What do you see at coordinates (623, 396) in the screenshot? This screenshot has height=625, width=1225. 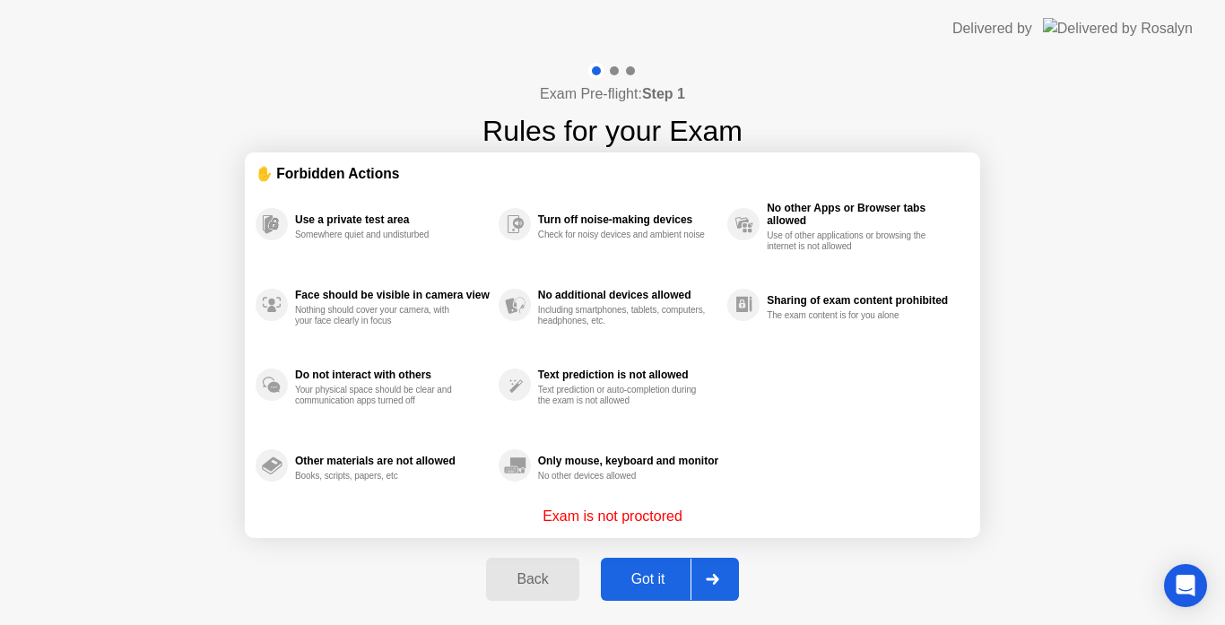 I see `div: Text prediction or auto-completion during the exam is not allowed` at bounding box center [623, 396].